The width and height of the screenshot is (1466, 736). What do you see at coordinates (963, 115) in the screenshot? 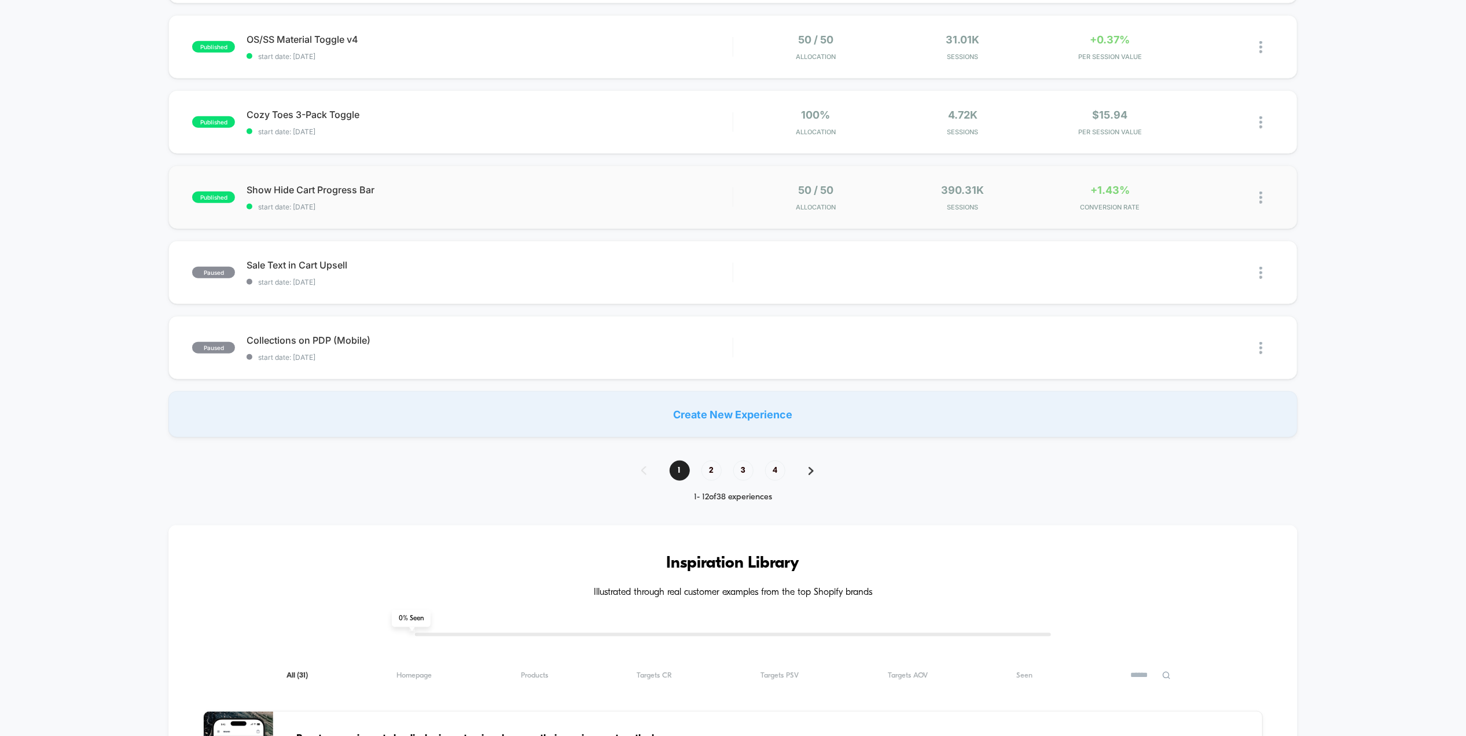
I see `span: 4.72k` at bounding box center [963, 115].